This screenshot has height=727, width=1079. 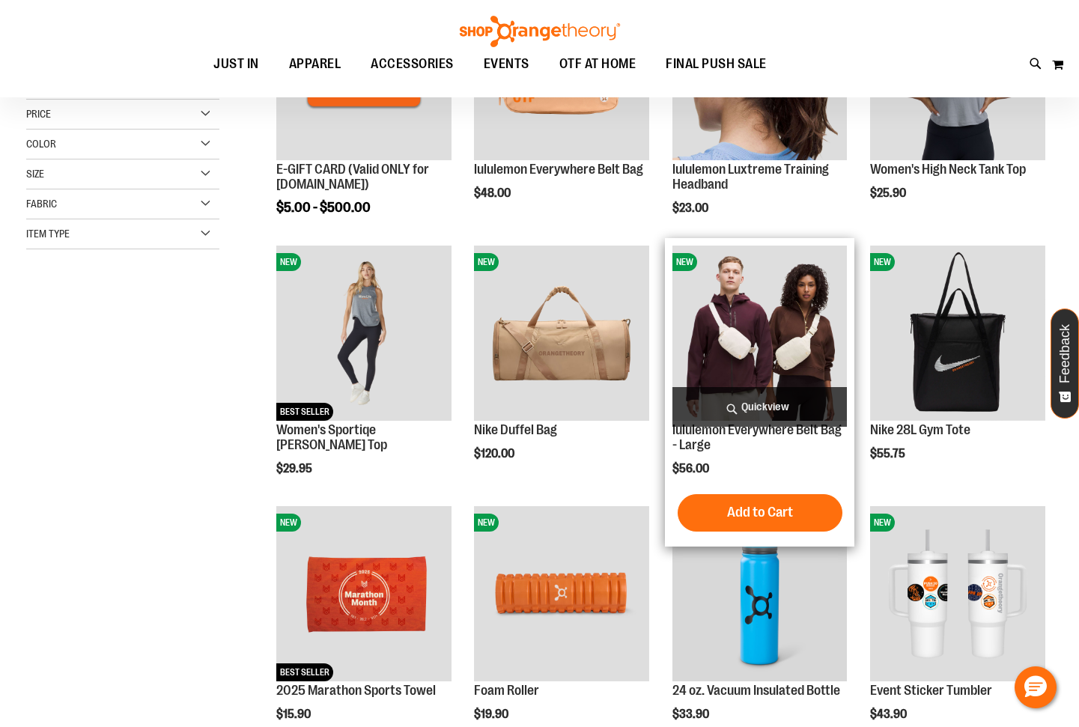 What do you see at coordinates (236, 64) in the screenshot?
I see `span: JUST IN` at bounding box center [236, 64].